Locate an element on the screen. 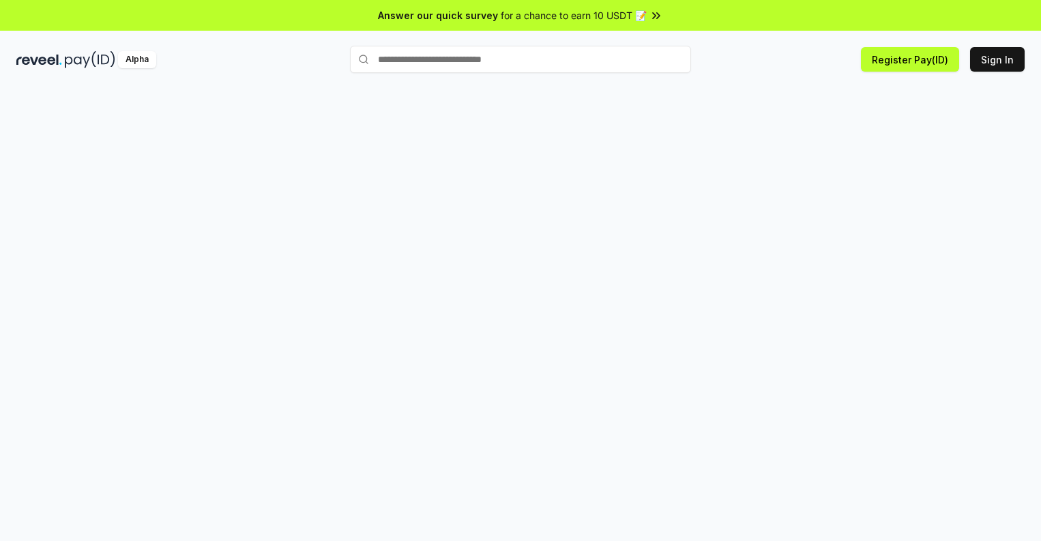  button: Sign In is located at coordinates (997, 59).